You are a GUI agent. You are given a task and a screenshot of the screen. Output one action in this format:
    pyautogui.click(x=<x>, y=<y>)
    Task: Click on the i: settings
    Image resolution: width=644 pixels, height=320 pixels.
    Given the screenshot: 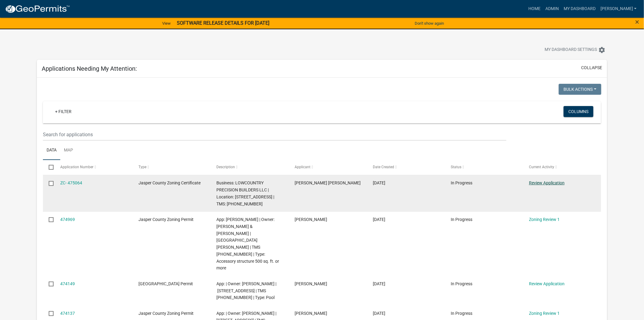 What is the action you would take?
    pyautogui.click(x=602, y=50)
    